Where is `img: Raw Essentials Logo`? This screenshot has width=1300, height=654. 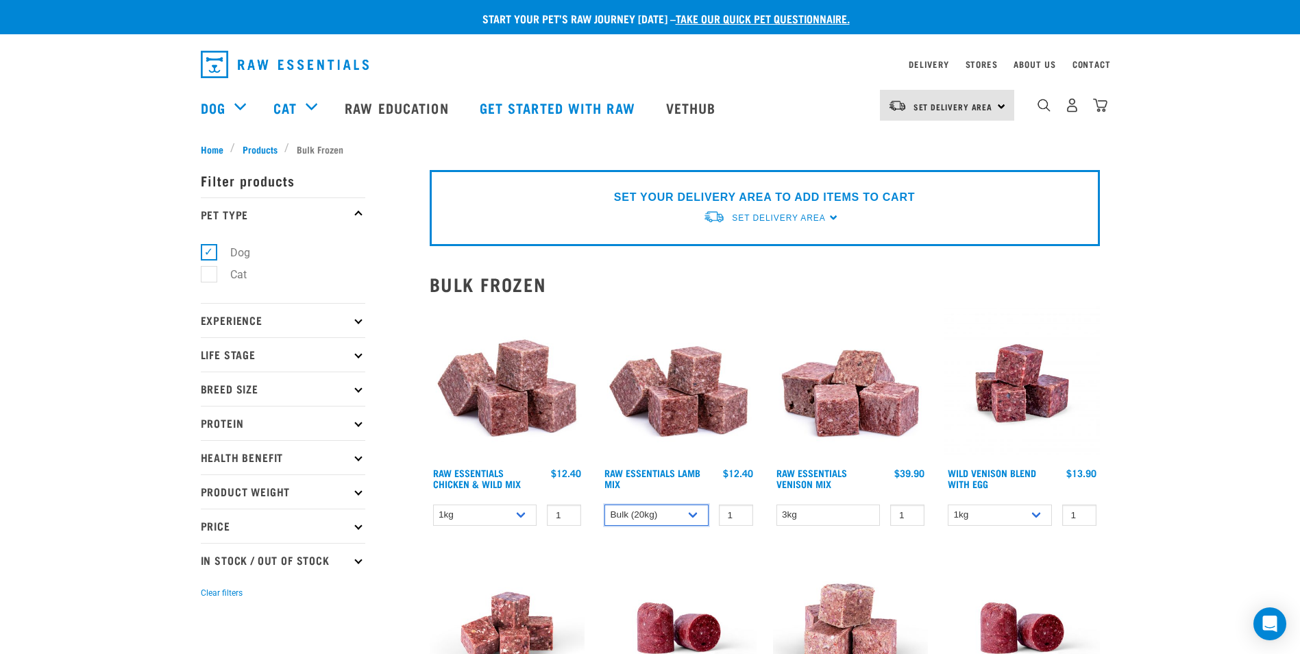 img: Raw Essentials Logo is located at coordinates (284, 64).